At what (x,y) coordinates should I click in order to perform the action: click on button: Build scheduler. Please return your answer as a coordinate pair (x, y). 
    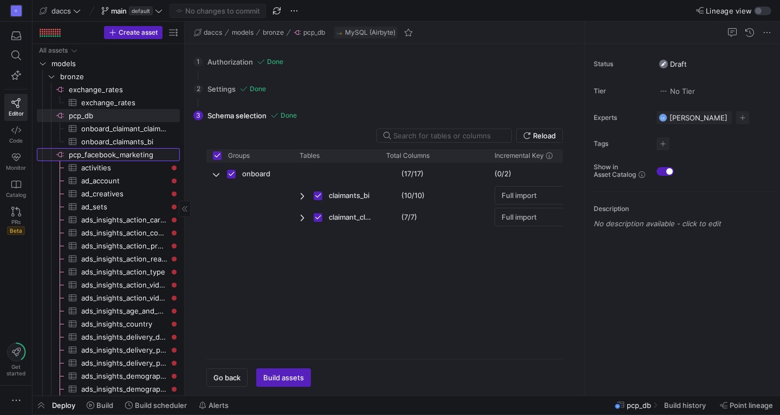
    Looking at the image, I should click on (156, 405).